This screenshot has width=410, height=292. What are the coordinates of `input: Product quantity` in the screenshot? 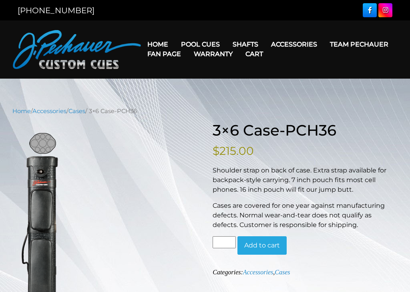 It's located at (224, 242).